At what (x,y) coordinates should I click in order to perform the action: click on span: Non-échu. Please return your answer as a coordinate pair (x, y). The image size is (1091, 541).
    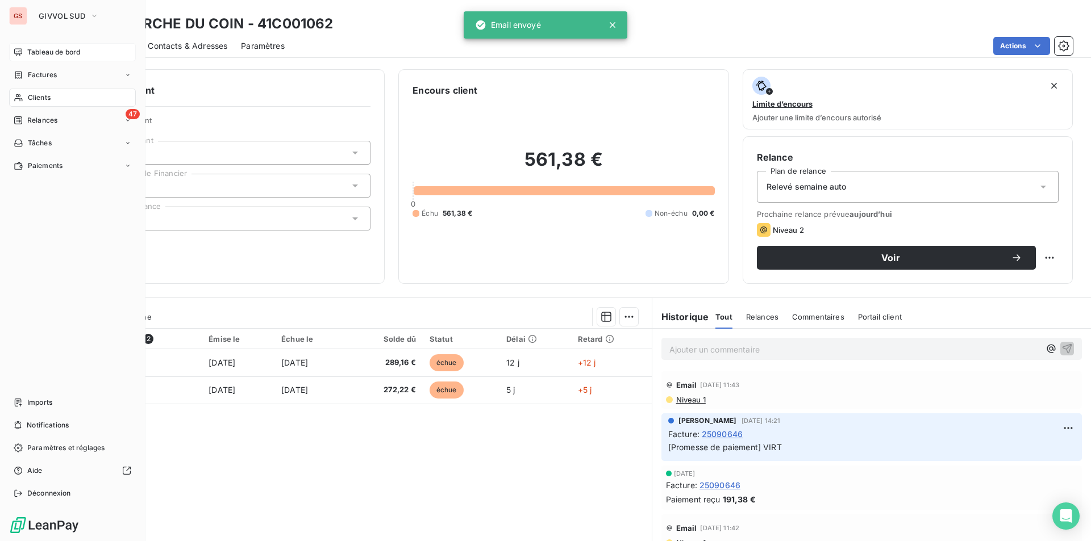
    Looking at the image, I should click on (671, 214).